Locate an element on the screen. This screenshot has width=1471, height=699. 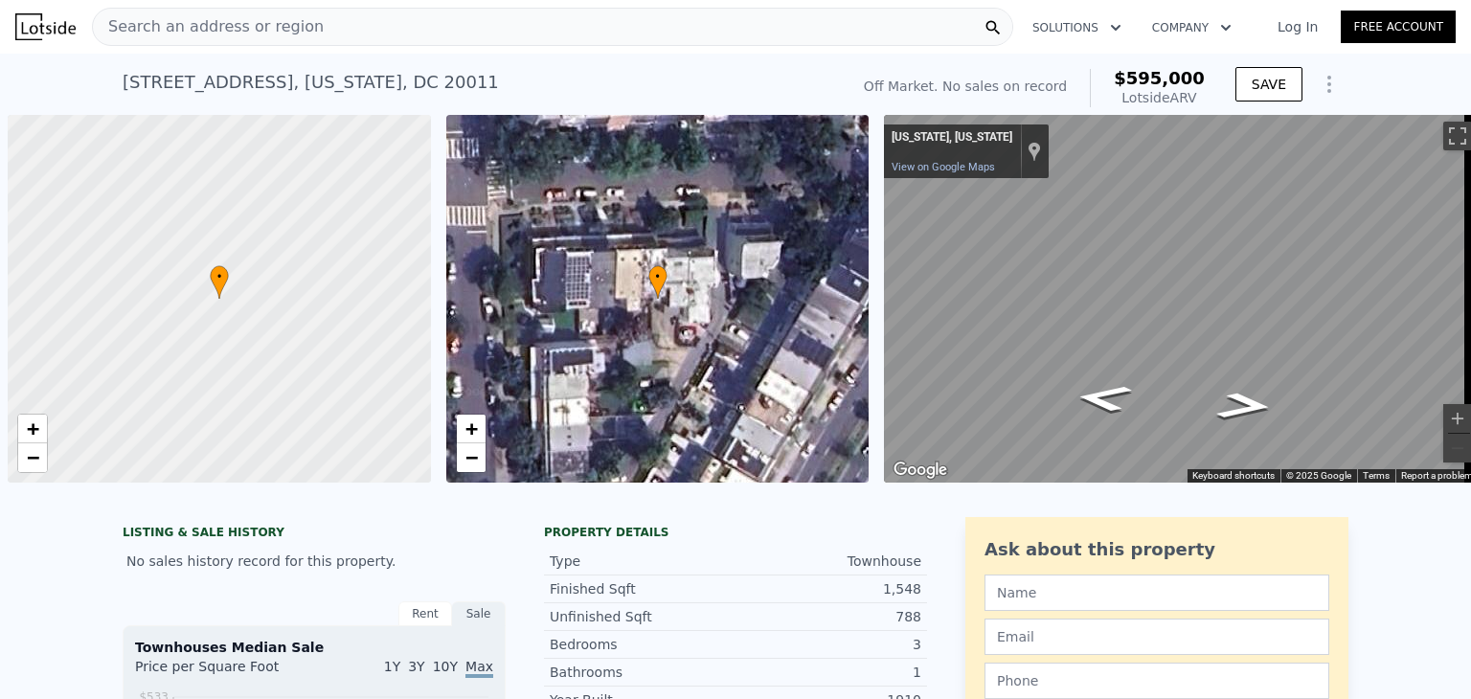
button: Show Options is located at coordinates (1329, 84).